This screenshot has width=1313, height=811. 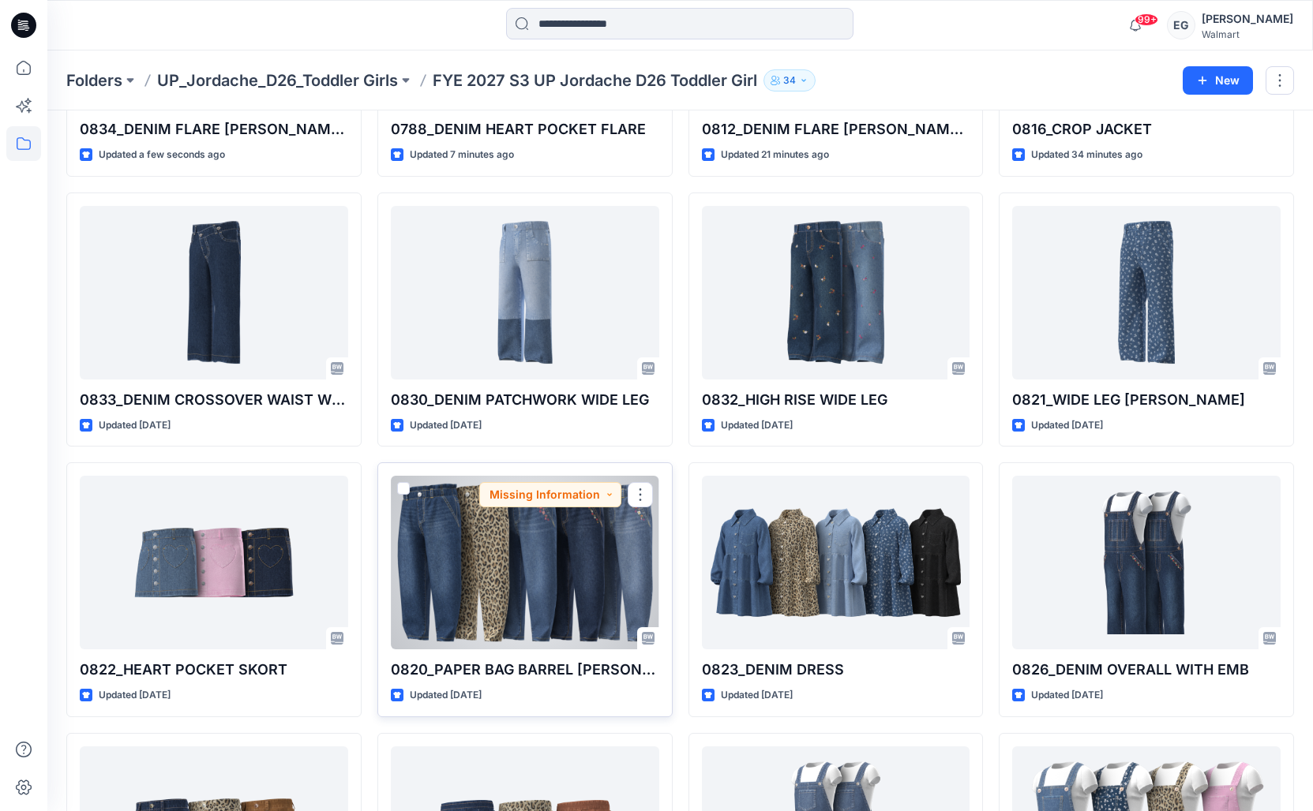 What do you see at coordinates (162, 155) in the screenshot?
I see `p: Updated a few seconds ago` at bounding box center [162, 155].